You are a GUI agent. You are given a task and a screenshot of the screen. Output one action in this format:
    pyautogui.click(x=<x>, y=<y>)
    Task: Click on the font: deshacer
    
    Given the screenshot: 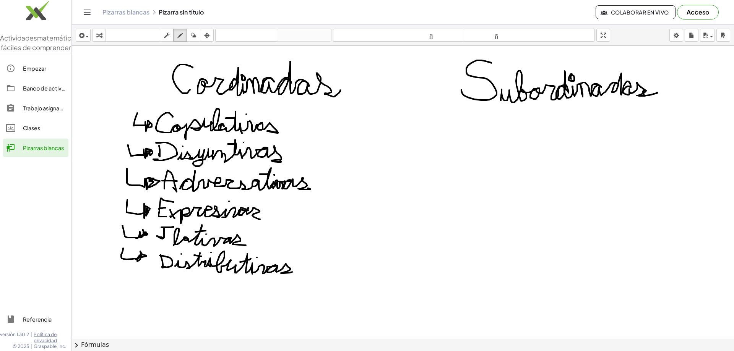 What is the action you would take?
    pyautogui.click(x=246, y=35)
    